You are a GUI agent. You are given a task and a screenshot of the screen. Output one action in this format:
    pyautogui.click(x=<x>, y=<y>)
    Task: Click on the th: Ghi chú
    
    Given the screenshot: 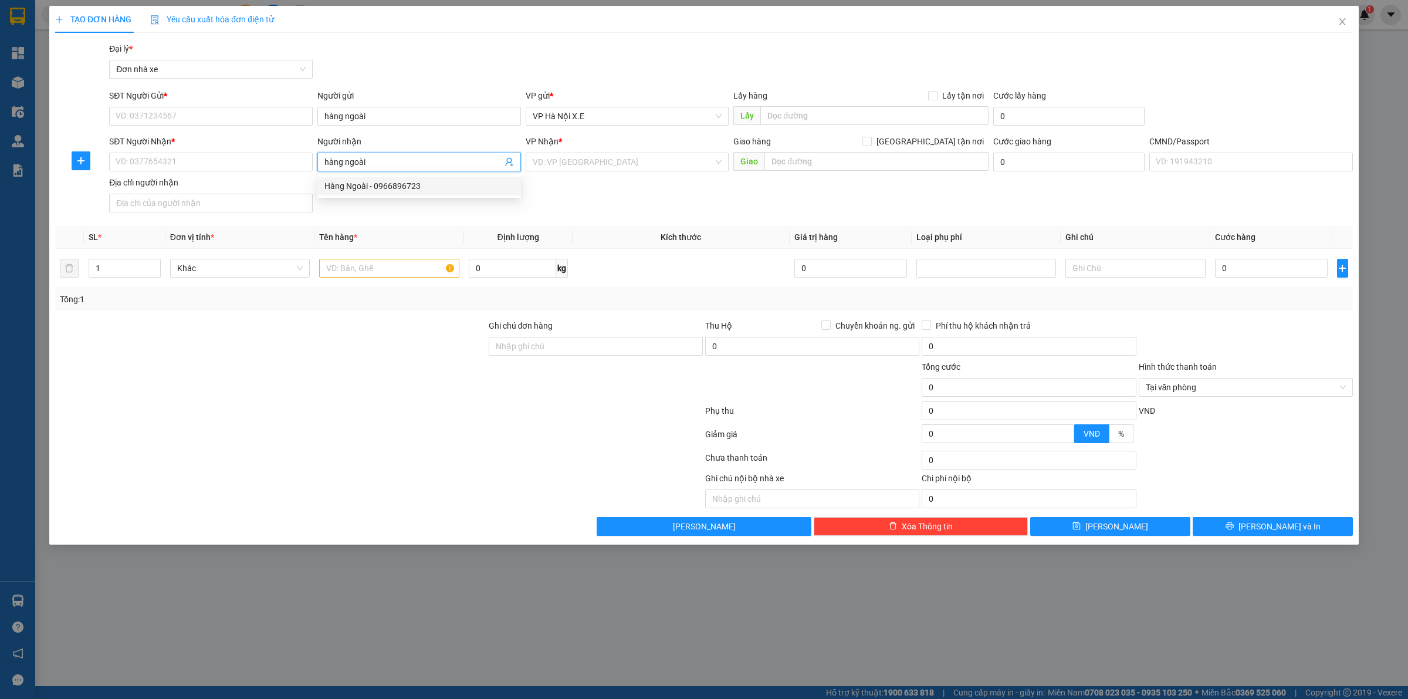 What is the action you would take?
    pyautogui.click(x=1135, y=237)
    